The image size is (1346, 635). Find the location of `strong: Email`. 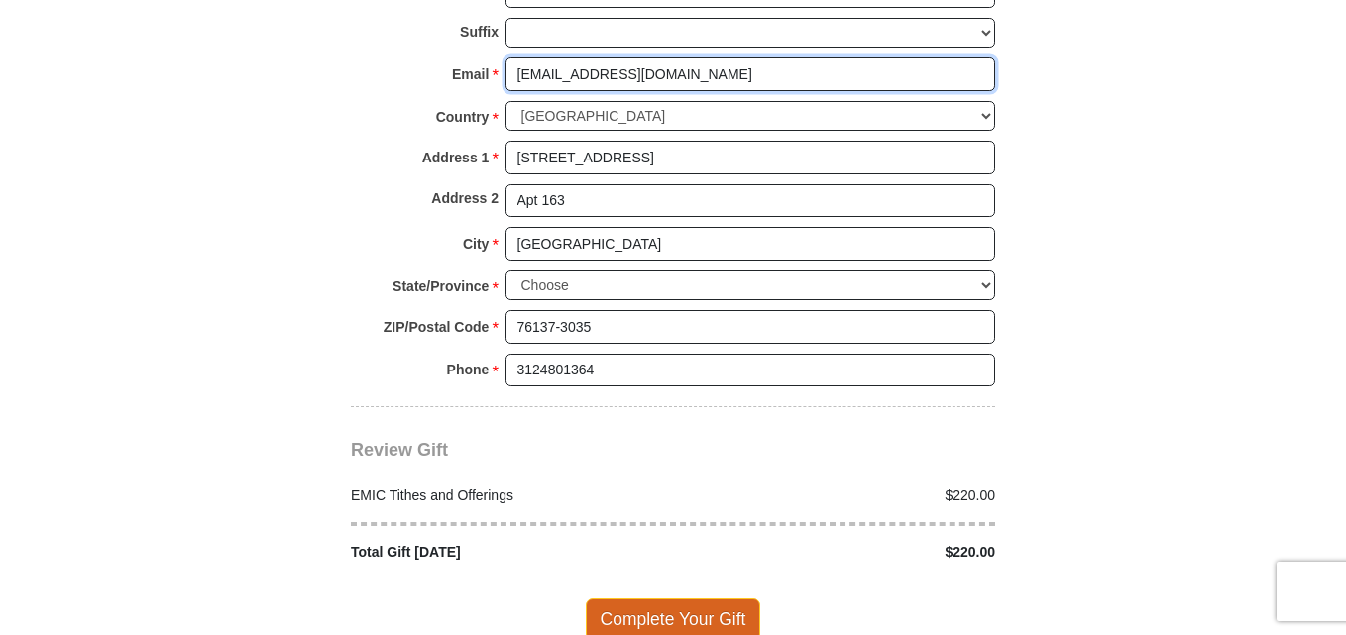

strong: Email is located at coordinates (470, 74).